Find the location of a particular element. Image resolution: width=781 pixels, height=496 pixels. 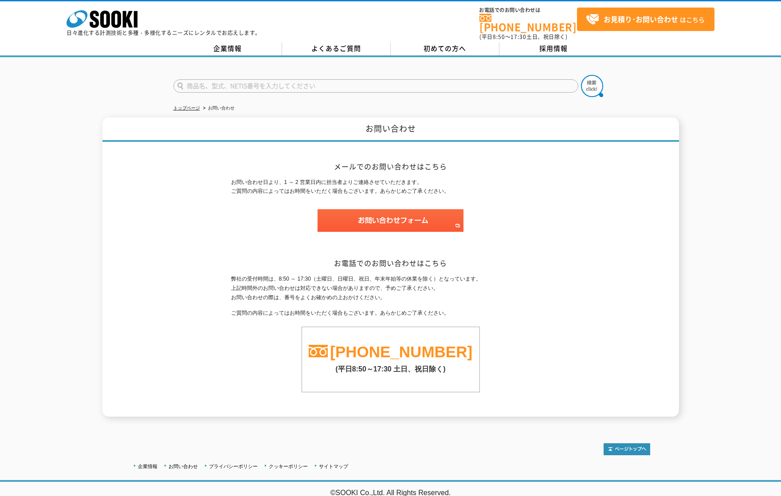

p: ご質問の内容によってはお時間をいただく場合もございます。あらかじめご了承ください。 is located at coordinates (391, 313).